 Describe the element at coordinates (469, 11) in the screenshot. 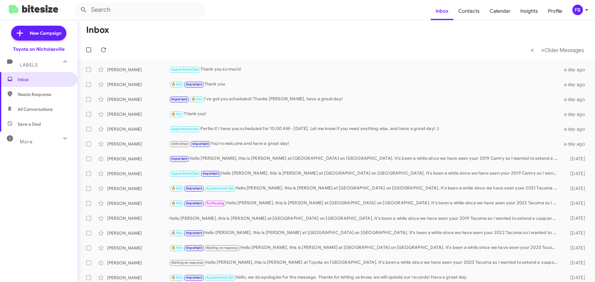

I see `a: Contacts` at that location.